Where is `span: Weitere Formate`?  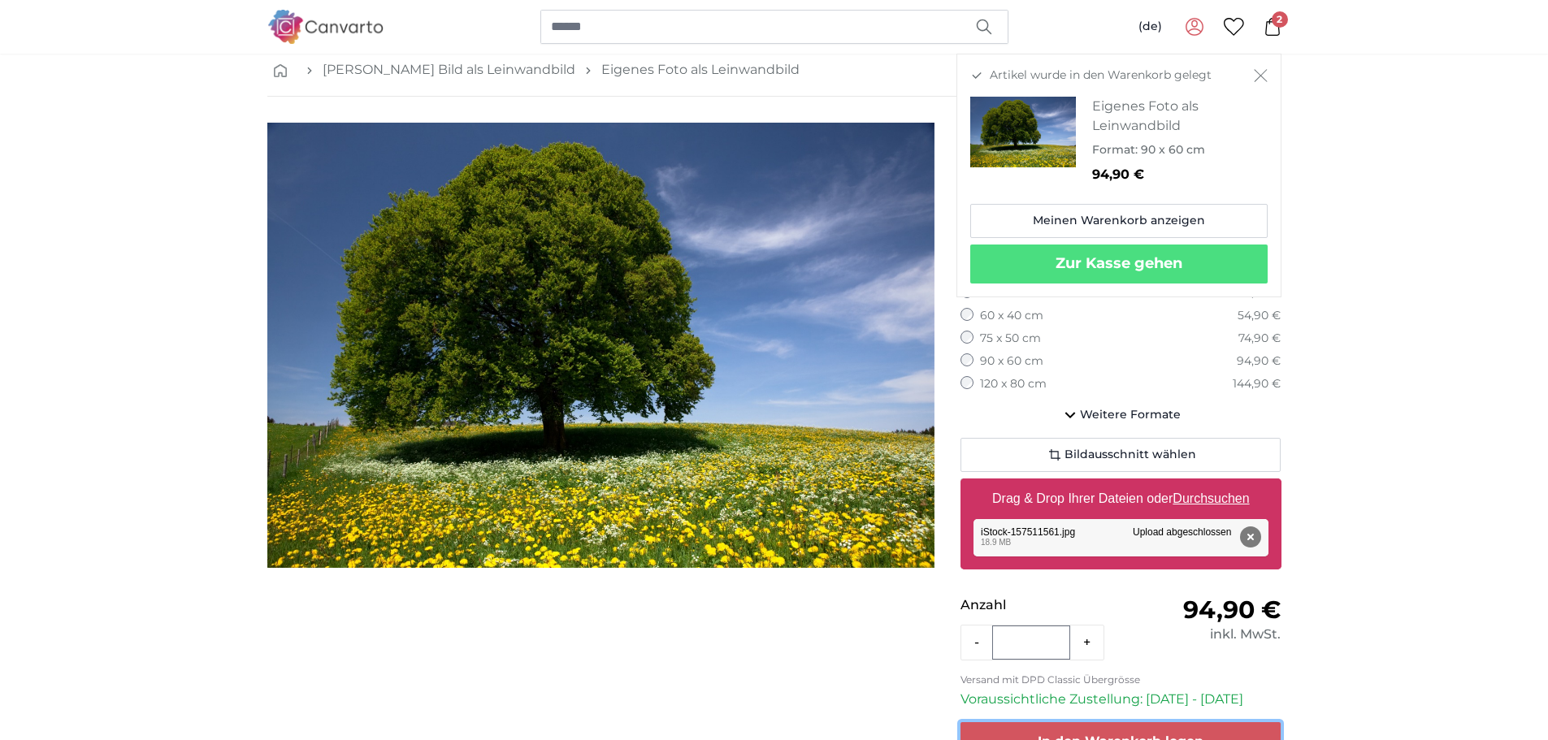
span: Weitere Formate is located at coordinates (1130, 415).